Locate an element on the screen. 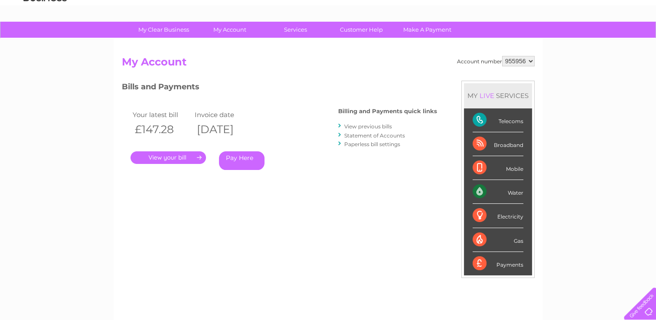 Image resolution: width=656 pixels, height=320 pixels. h3: Bills and Payments is located at coordinates (279, 88).